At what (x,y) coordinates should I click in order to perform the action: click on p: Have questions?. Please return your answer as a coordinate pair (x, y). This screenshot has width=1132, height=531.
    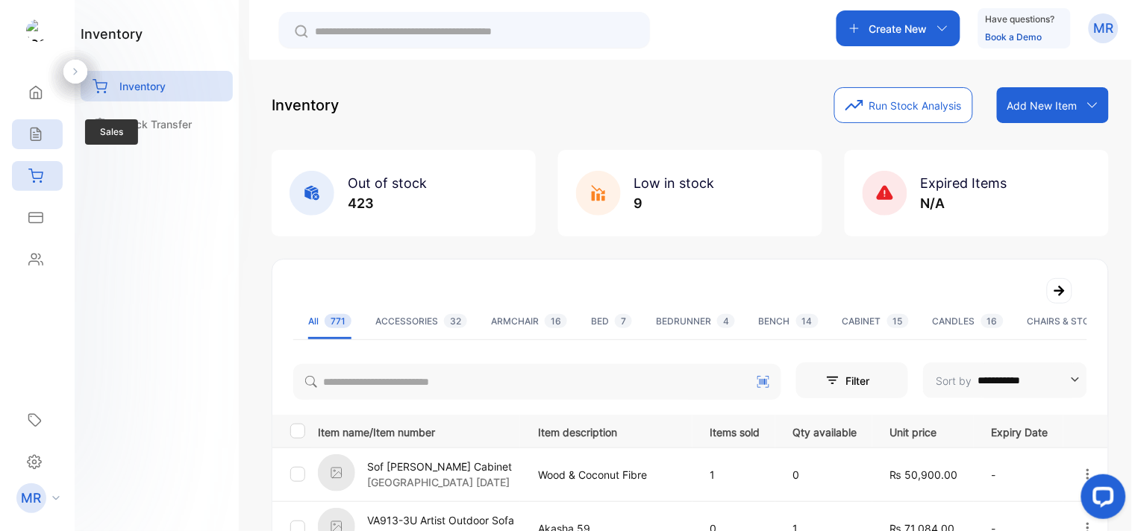
    Looking at the image, I should click on (1020, 19).